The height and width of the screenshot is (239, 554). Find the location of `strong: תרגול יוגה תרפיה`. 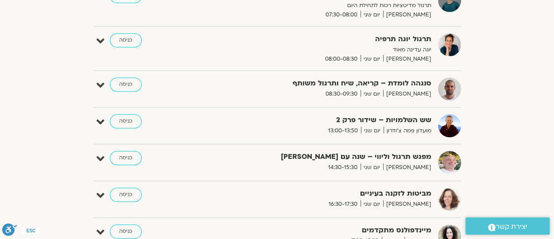

strong: תרגול יוגה תרפיה is located at coordinates (323, 39).